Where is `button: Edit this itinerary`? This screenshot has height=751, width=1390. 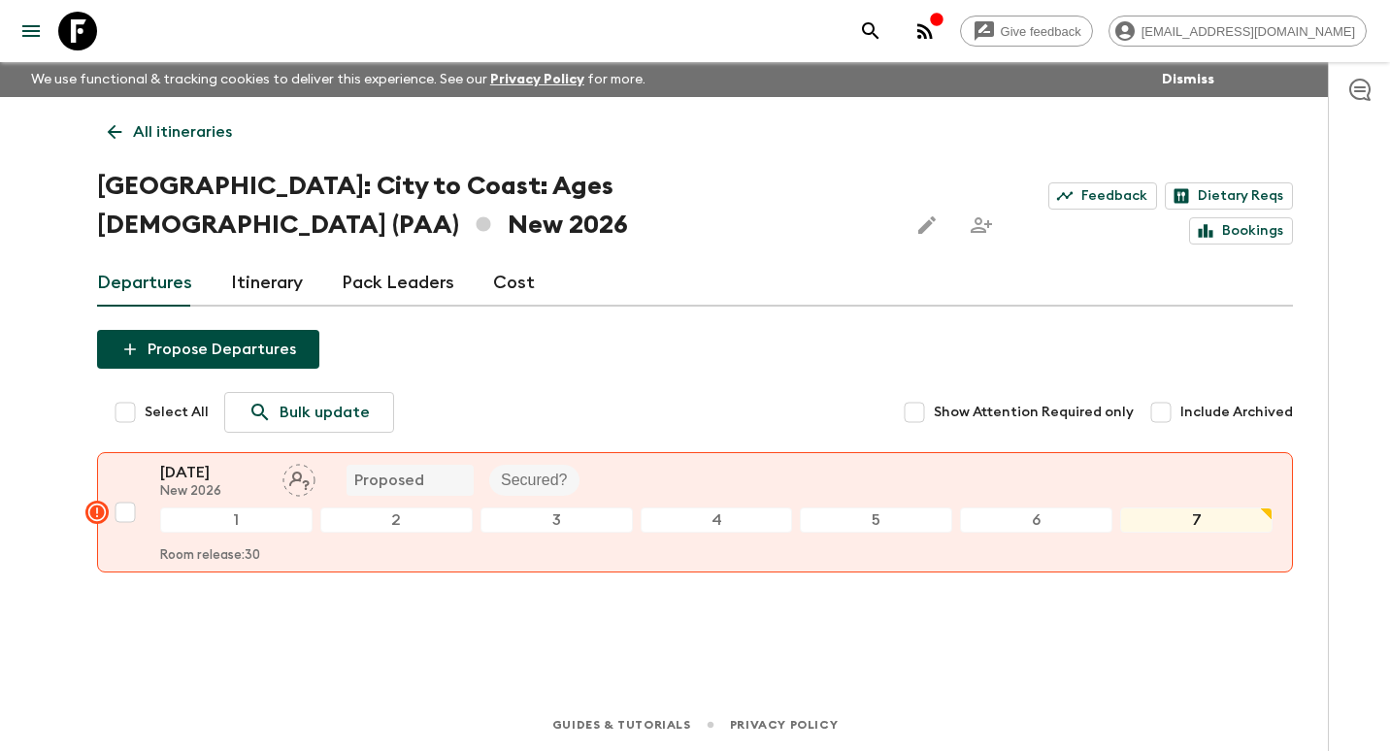 button: Edit this itinerary is located at coordinates (927, 225).